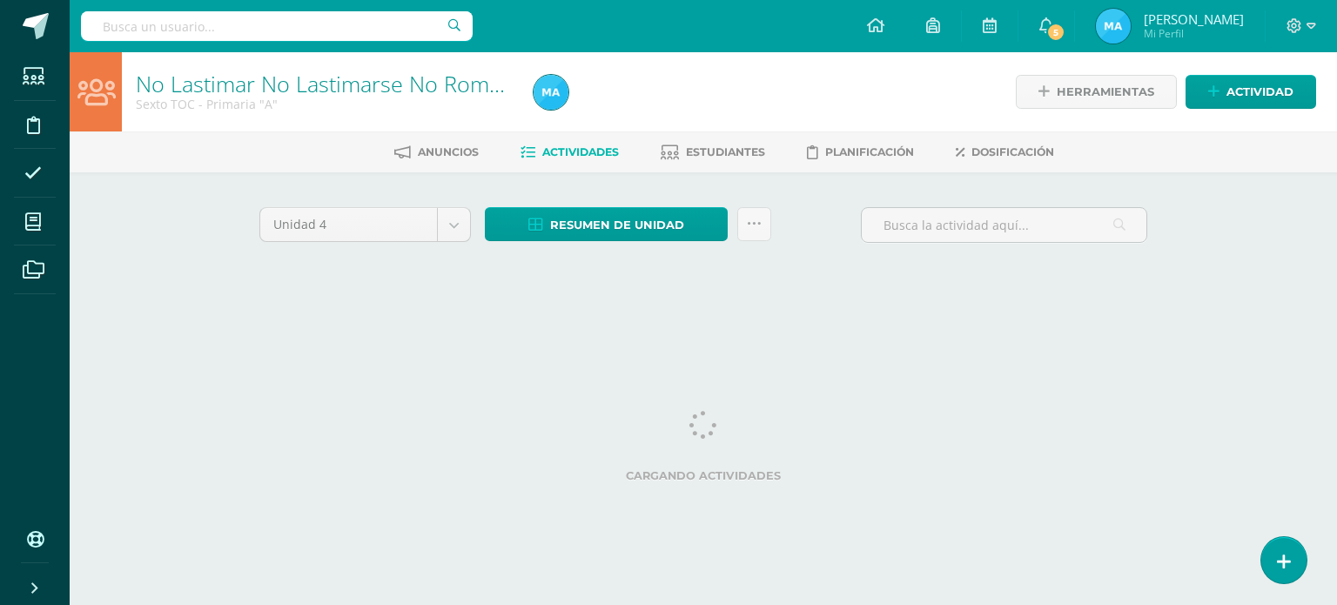 The height and width of the screenshot is (605, 1337). What do you see at coordinates (348, 225) in the screenshot?
I see `span: Unidad 4` at bounding box center [348, 225].